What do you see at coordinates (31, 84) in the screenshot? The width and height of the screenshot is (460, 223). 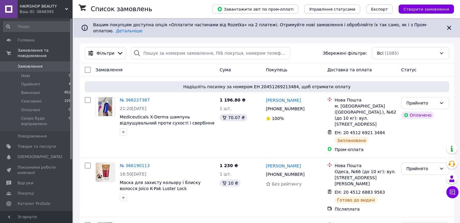 I see `span: Прийняті` at bounding box center [31, 84].